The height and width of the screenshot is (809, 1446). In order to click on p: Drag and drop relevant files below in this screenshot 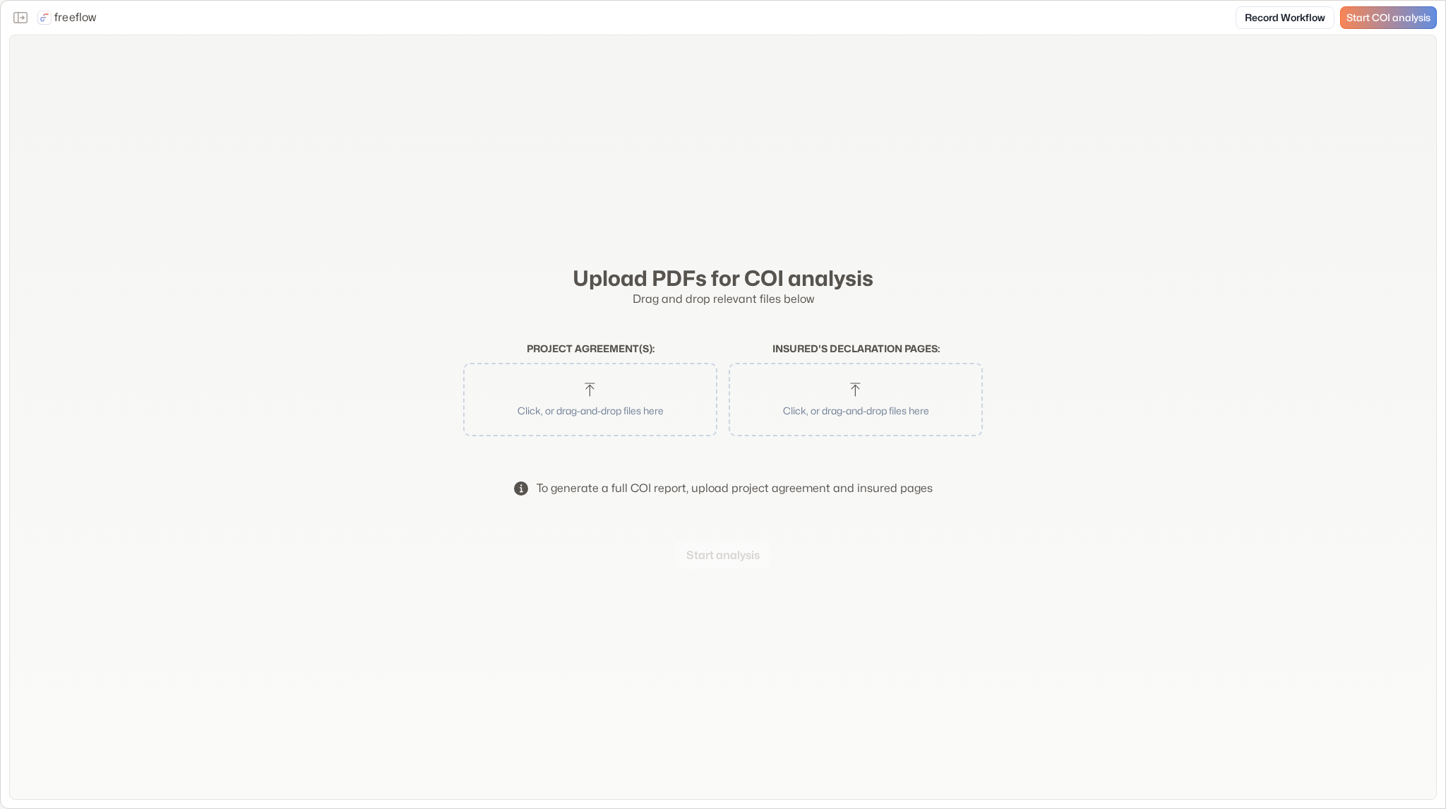, I will do `click(723, 299)`.